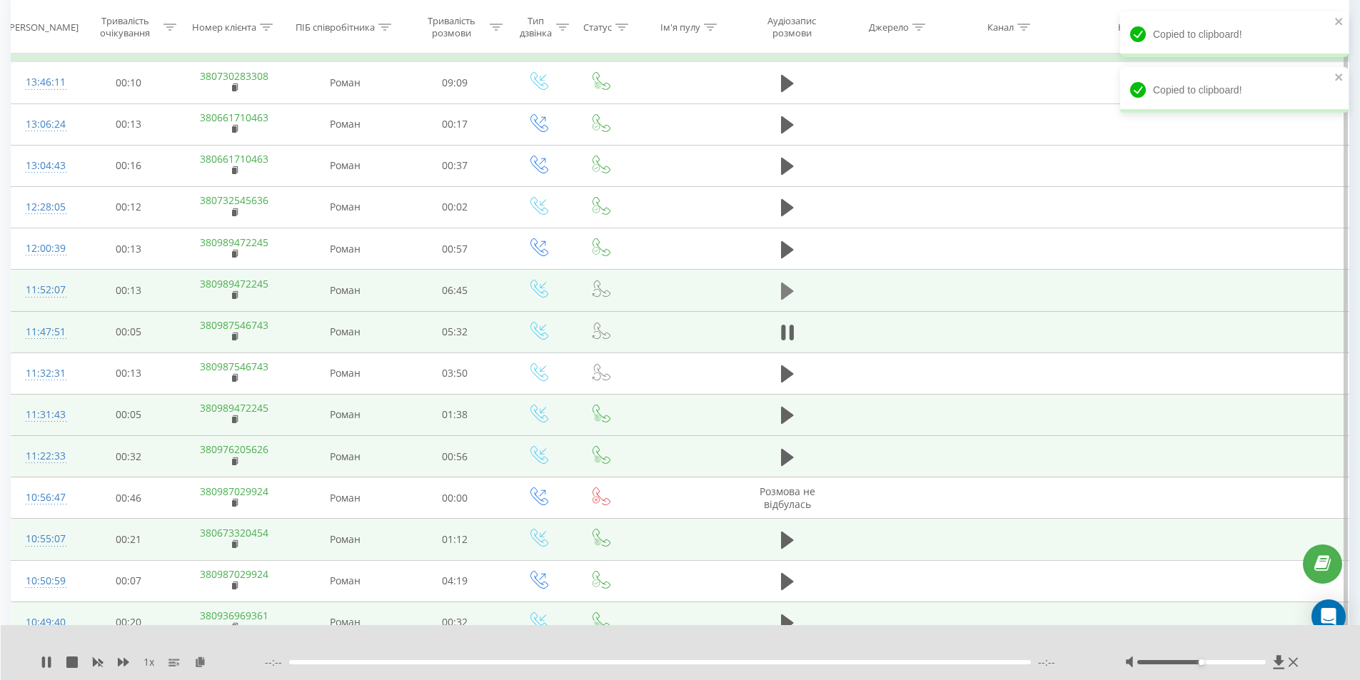 Image resolution: width=1360 pixels, height=680 pixels. Describe the element at coordinates (680, 26) in the screenshot. I see `div: Ім'я пулу` at that location.